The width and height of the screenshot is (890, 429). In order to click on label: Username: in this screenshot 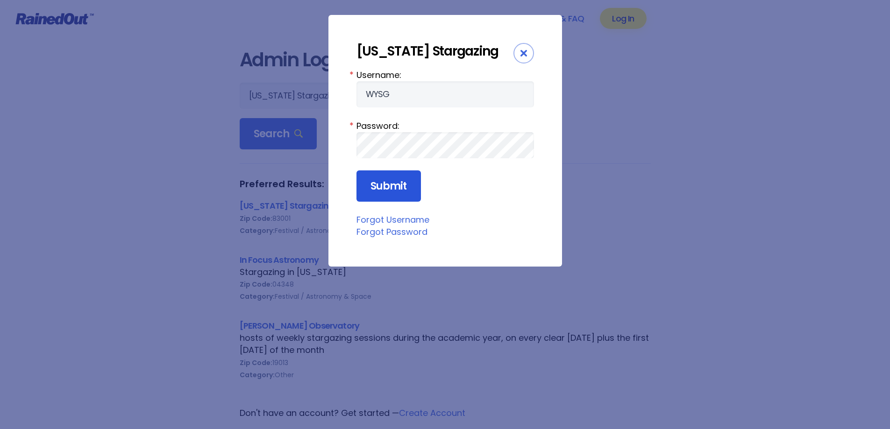, I will do `click(445, 75)`.